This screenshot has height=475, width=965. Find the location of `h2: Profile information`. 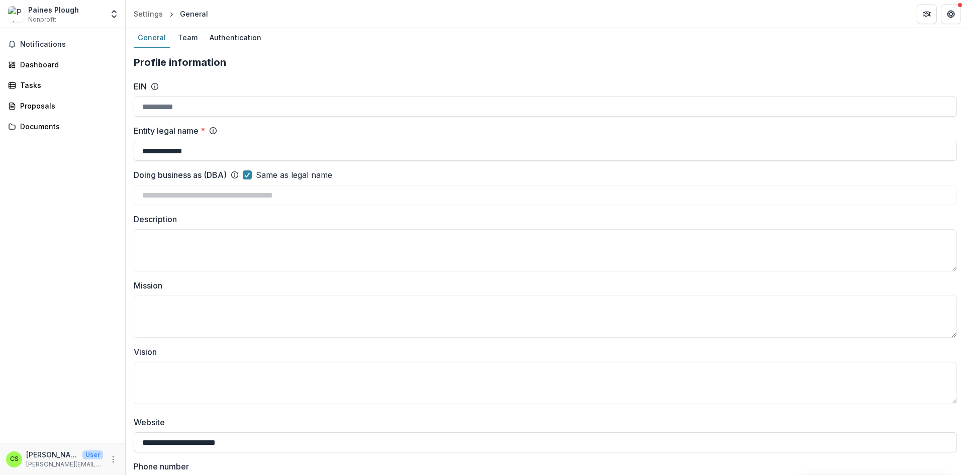

h2: Profile information is located at coordinates (546, 62).